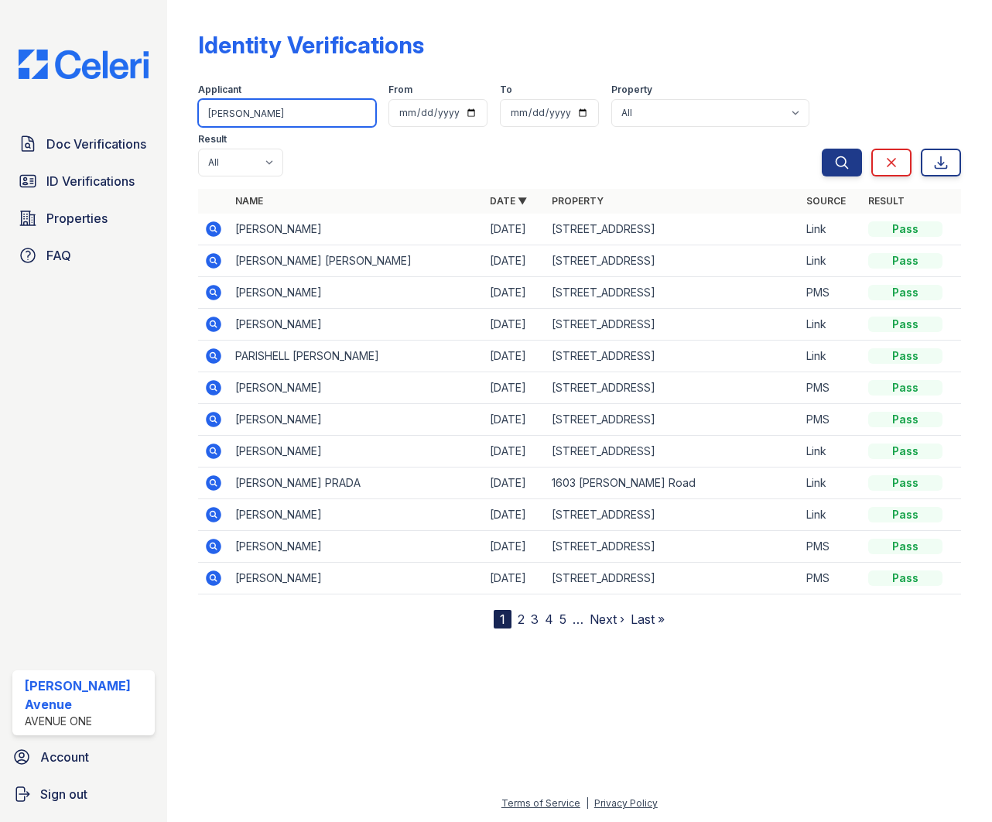  Describe the element at coordinates (84, 794) in the screenshot. I see `a: Sign out` at that location.